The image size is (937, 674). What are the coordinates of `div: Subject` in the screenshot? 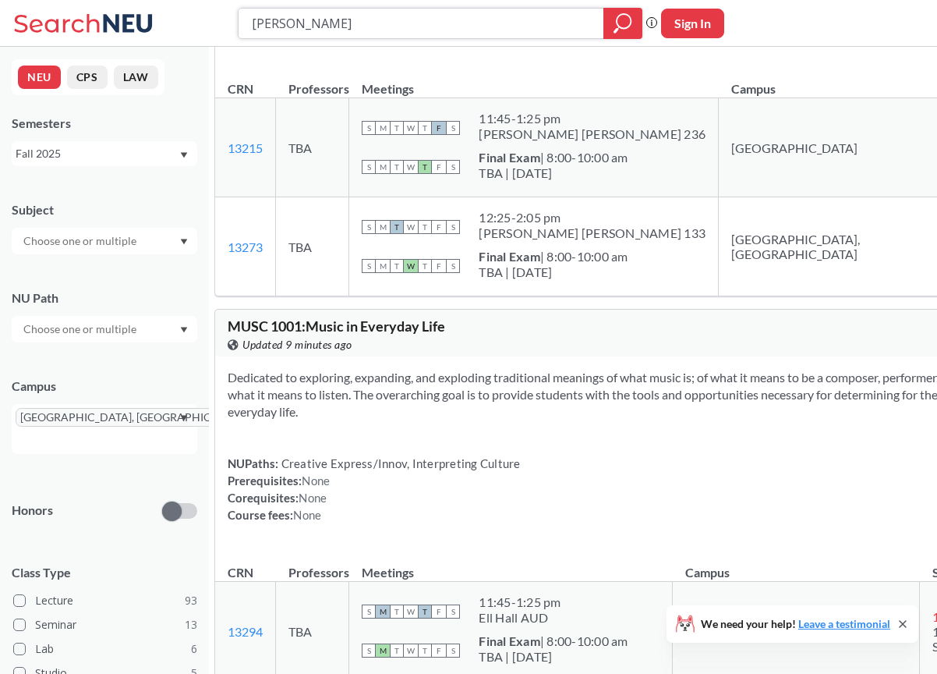 It's located at (104, 210).